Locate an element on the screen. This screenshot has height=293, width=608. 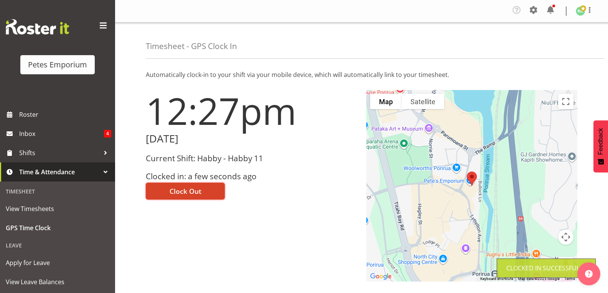
a: View Timesheets is located at coordinates (58, 209).